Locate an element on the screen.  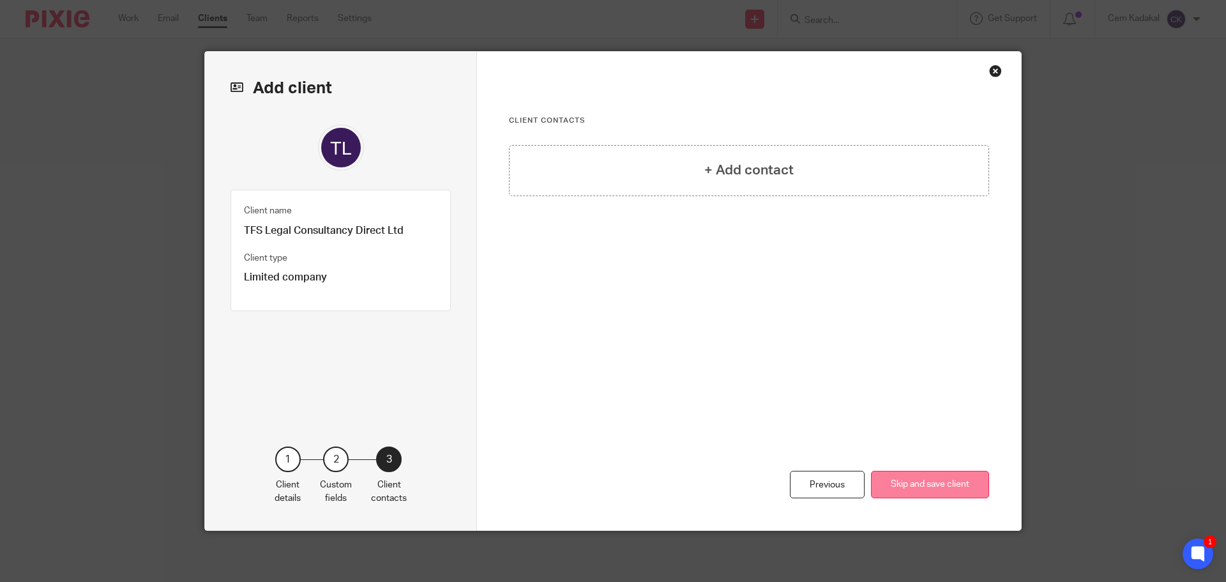
p: Limited company is located at coordinates (340, 277).